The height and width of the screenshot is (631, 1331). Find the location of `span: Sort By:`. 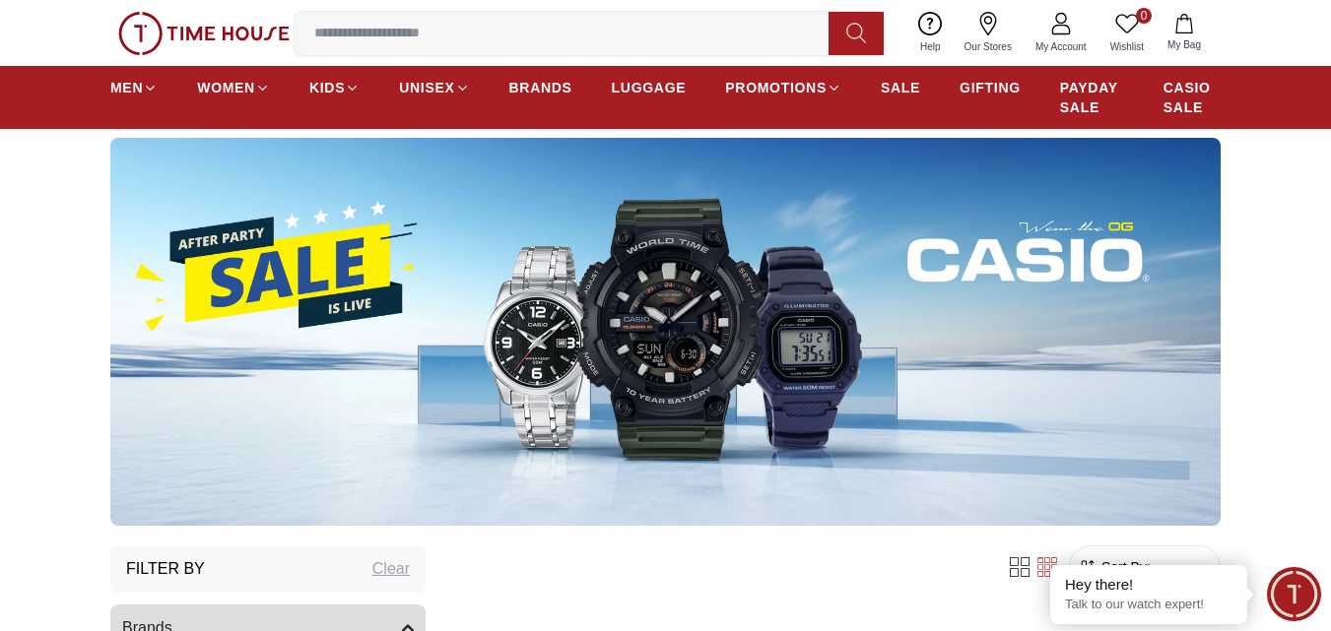

span: Sort By: is located at coordinates (1124, 567).